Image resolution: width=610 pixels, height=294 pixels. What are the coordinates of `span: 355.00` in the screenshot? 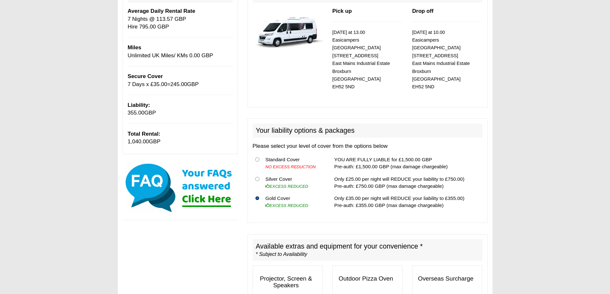 It's located at (136, 113).